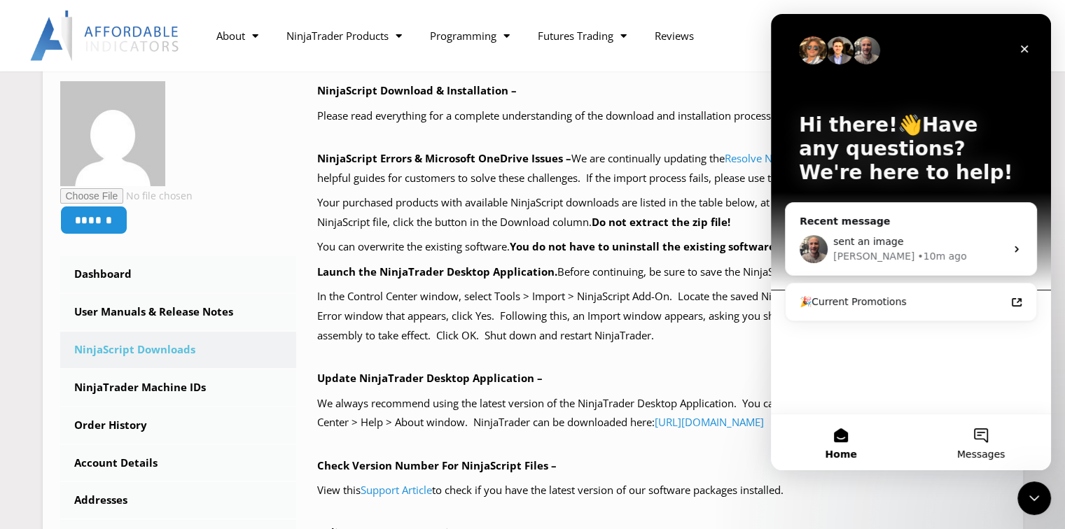 The width and height of the screenshot is (1065, 529). What do you see at coordinates (582, 36) in the screenshot?
I see `a: Futures Trading` at bounding box center [582, 36].